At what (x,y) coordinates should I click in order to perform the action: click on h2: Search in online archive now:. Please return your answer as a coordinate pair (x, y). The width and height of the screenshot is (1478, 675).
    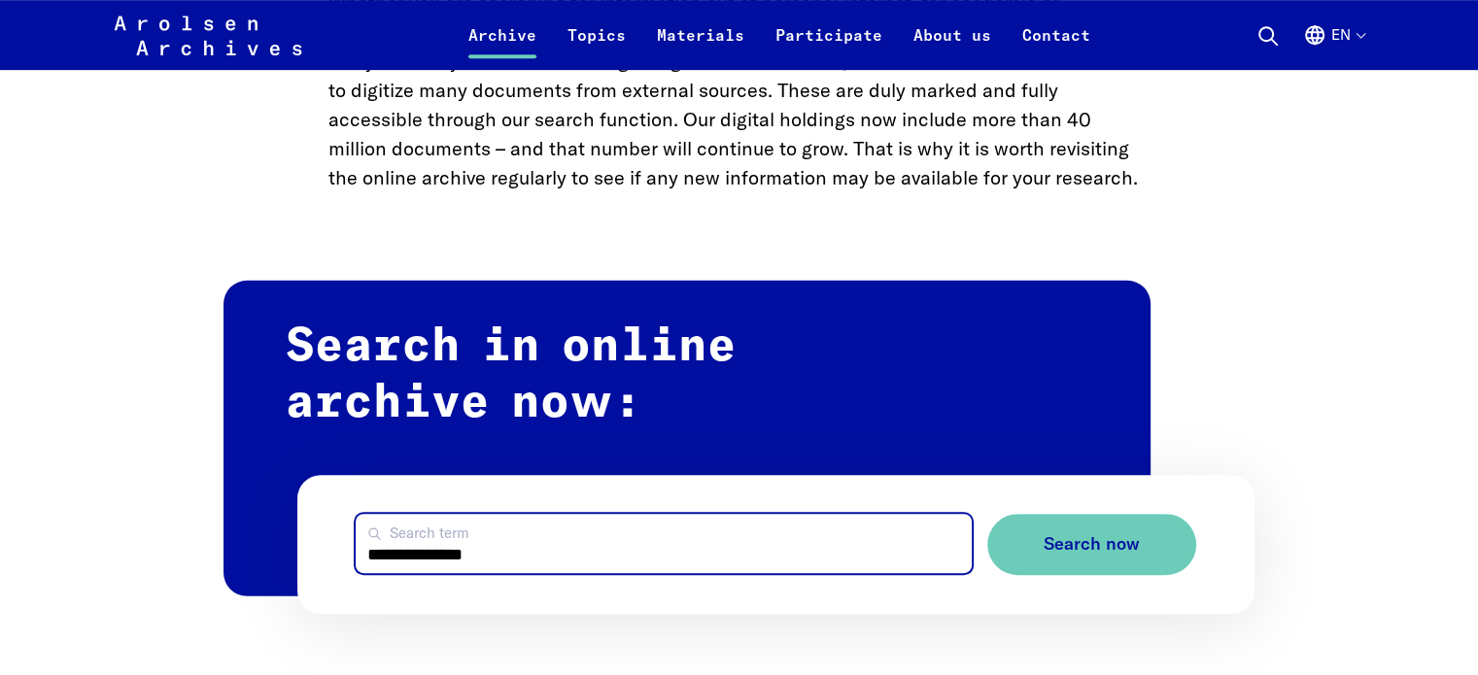
    Looking at the image, I should click on (687, 438).